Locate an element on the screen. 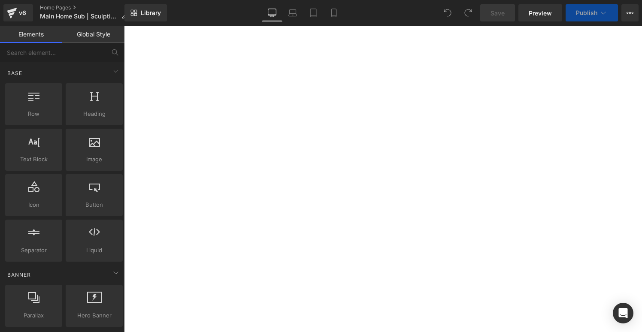 This screenshot has height=332, width=642. span: Image is located at coordinates (94, 159).